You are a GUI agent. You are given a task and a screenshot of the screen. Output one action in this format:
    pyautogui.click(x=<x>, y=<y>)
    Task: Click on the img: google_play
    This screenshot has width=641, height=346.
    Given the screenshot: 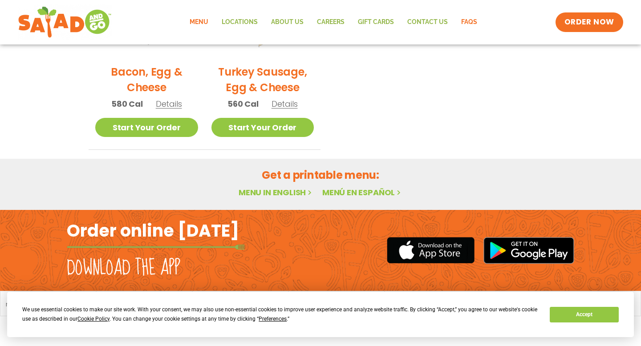 What is the action you would take?
    pyautogui.click(x=529, y=250)
    